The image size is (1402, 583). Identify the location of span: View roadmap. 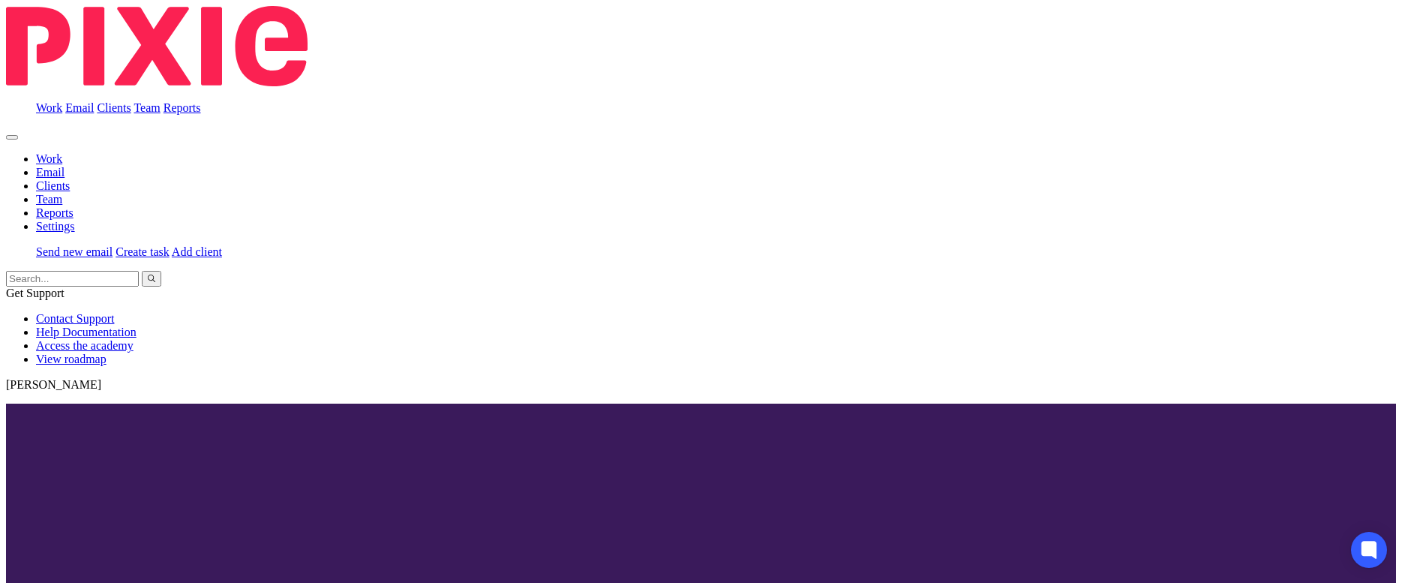
(71, 359).